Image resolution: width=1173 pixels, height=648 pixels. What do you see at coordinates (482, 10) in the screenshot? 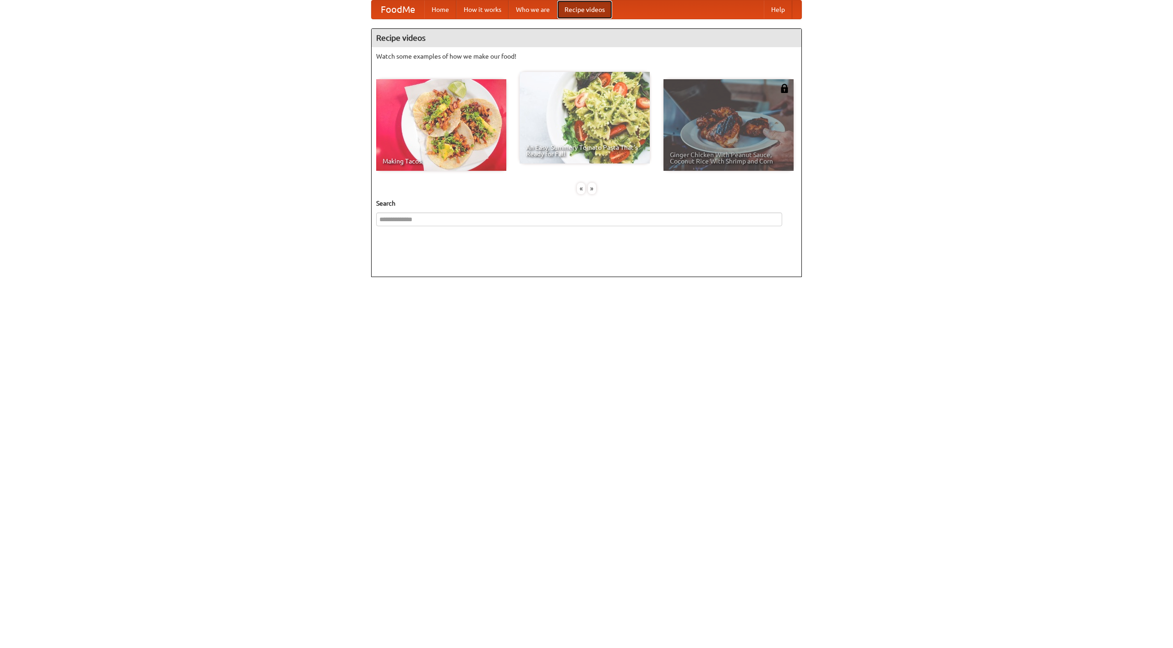
I see `a: How it works` at bounding box center [482, 10].